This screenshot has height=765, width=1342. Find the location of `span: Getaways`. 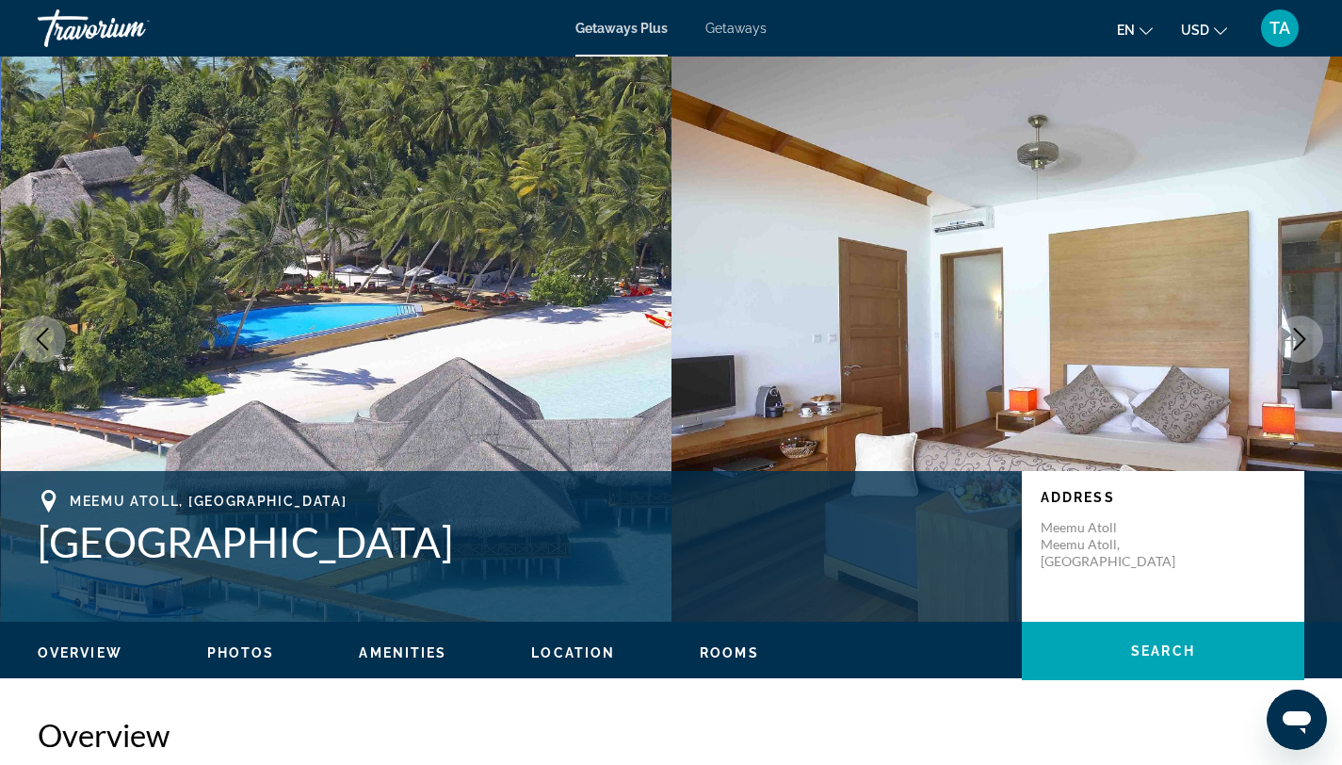

span: Getaways is located at coordinates (735, 28).